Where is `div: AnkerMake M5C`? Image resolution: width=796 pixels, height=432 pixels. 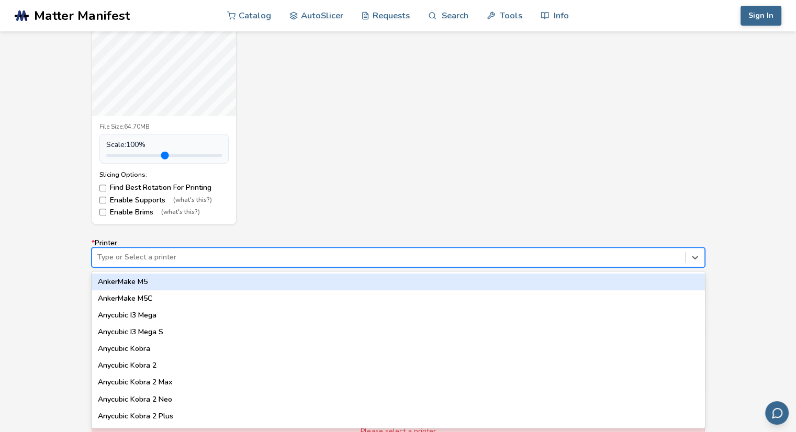 div: AnkerMake M5C is located at coordinates (398, 299).